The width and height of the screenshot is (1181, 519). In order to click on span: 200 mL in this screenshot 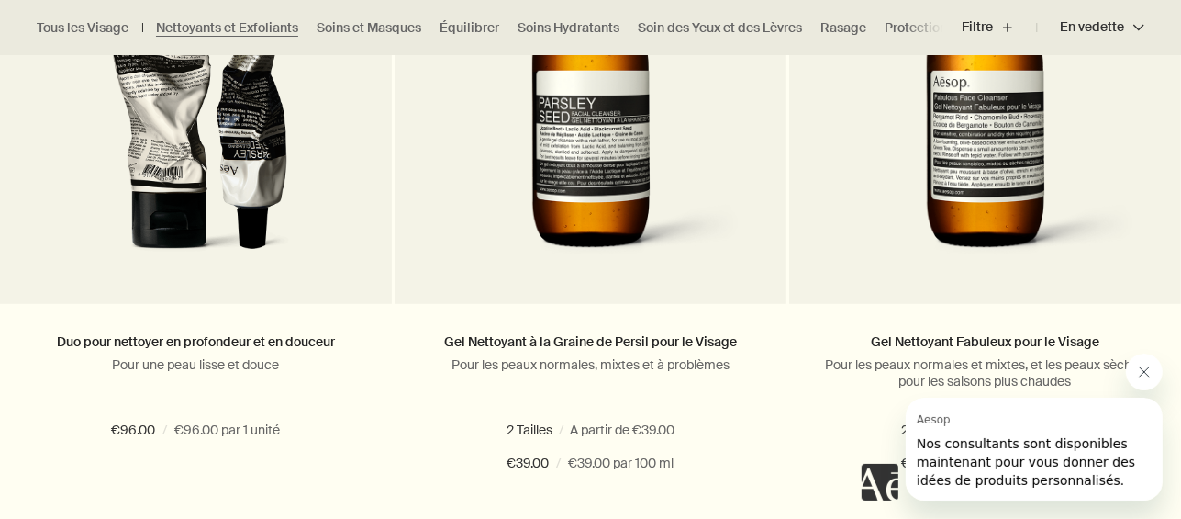, I will do `click(641, 430)`.